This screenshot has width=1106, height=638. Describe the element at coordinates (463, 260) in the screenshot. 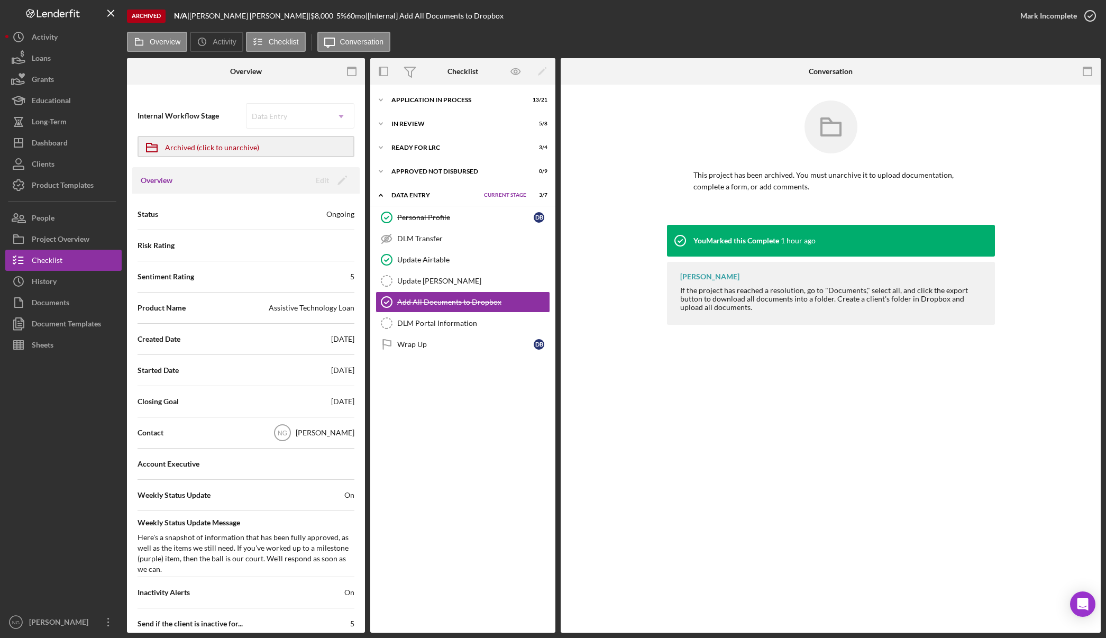

I see `a: Update Airtable` at that location.